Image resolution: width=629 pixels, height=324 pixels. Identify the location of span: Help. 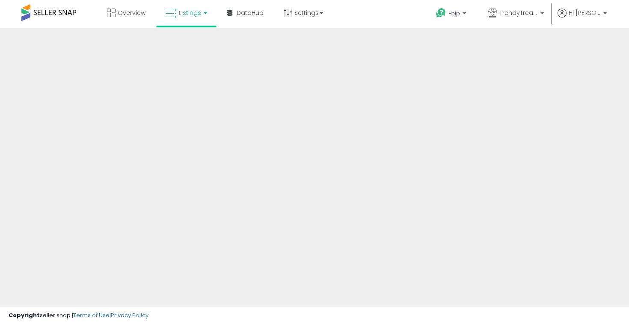
(454, 13).